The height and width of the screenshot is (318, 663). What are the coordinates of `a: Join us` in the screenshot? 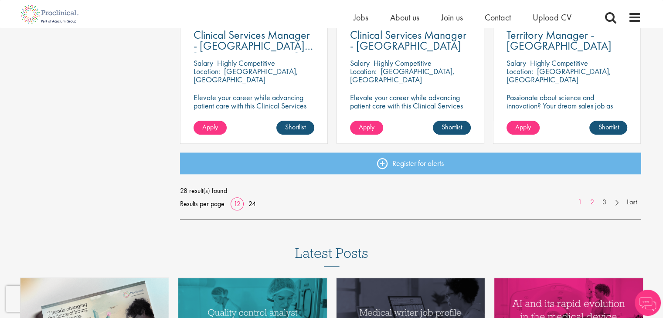 It's located at (452, 17).